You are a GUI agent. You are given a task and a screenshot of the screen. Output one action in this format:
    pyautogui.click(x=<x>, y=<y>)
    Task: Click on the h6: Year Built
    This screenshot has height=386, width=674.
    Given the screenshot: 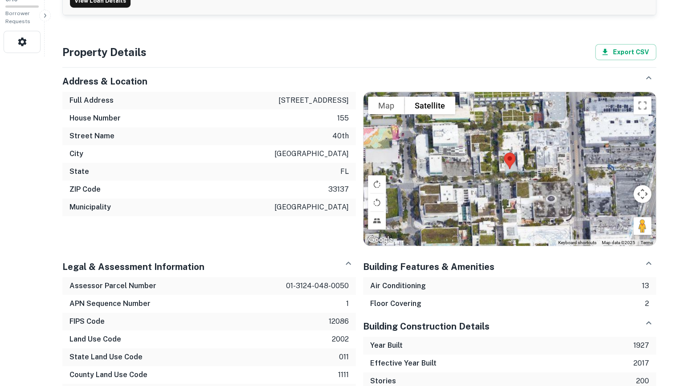 What is the action you would take?
    pyautogui.click(x=386, y=346)
    